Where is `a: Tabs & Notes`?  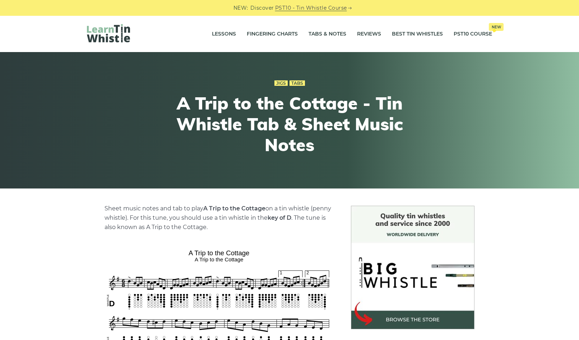
a: Tabs & Notes is located at coordinates (327, 34).